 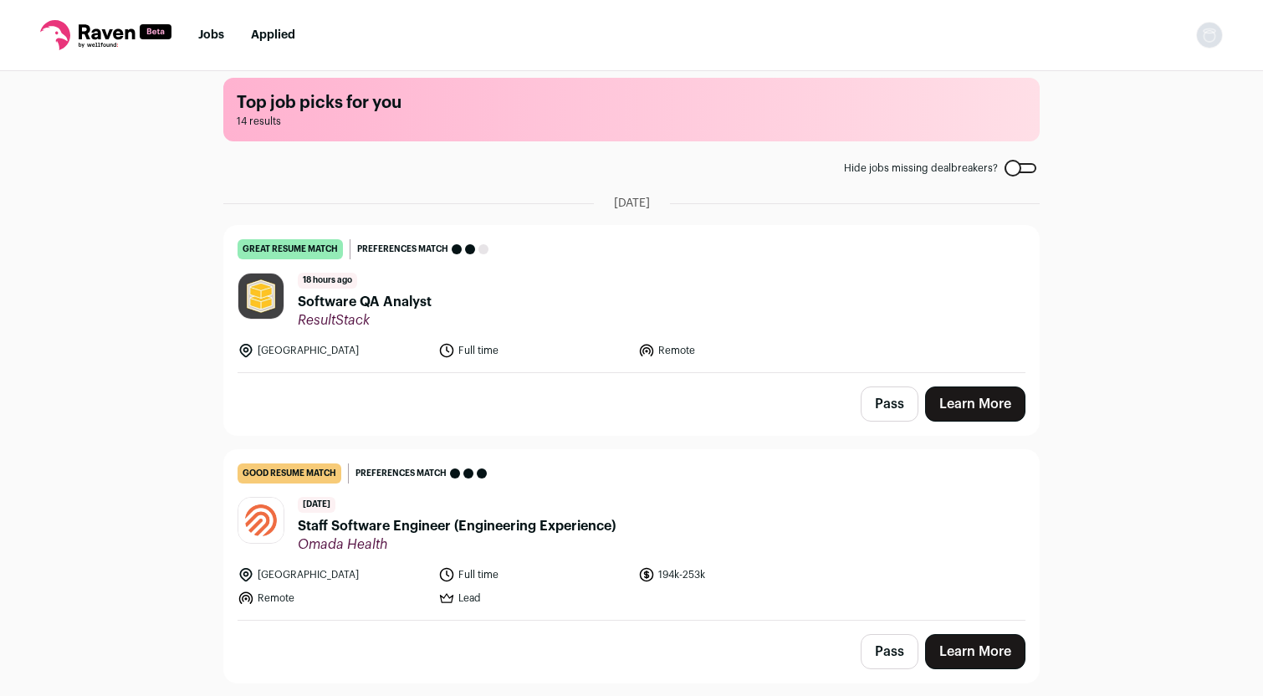 What do you see at coordinates (1210, 35) in the screenshot?
I see `button: Open dropdown` at bounding box center [1210, 35].